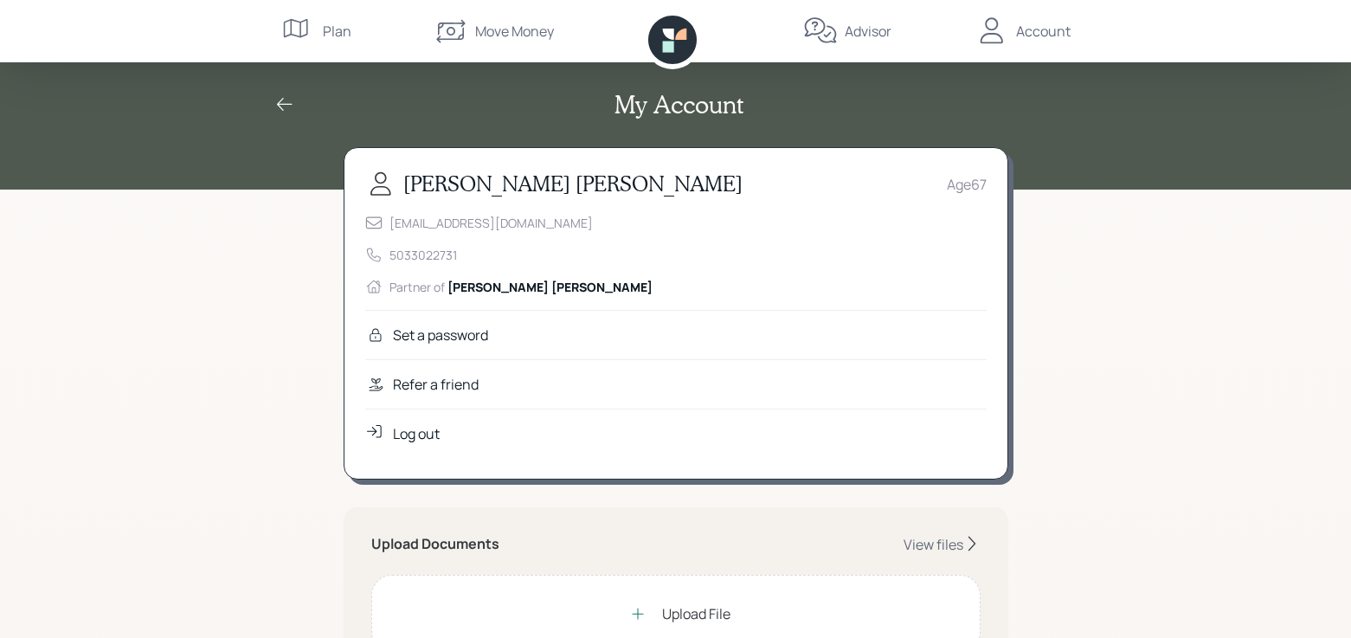 The image size is (1351, 638). Describe the element at coordinates (696, 614) in the screenshot. I see `div: Upload File` at that location.